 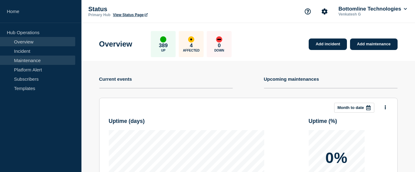 What do you see at coordinates (219, 39) in the screenshot?
I see `div: down` at bounding box center [219, 39].